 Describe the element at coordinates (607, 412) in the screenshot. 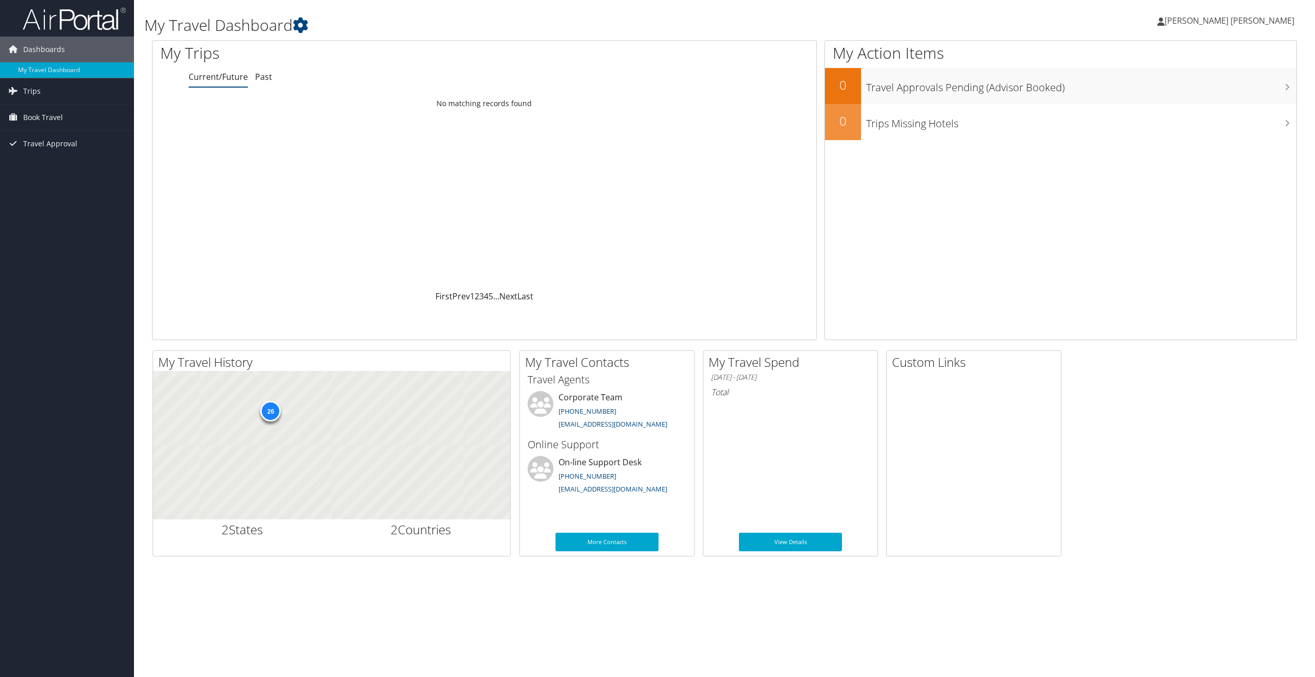

I see `li: Corporate Team` at that location.